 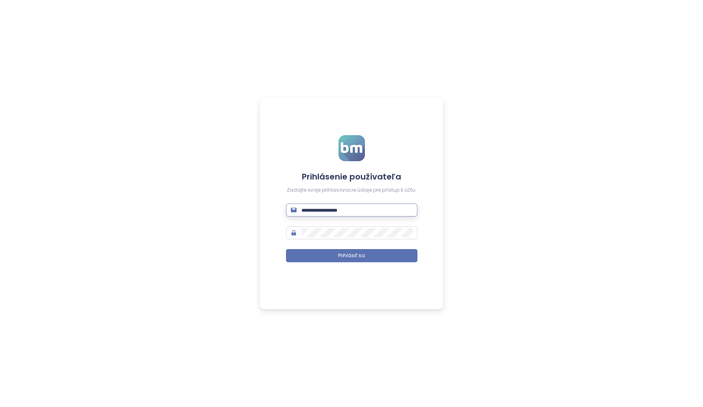 What do you see at coordinates (351, 148) in the screenshot?
I see `img: logo` at bounding box center [351, 148].